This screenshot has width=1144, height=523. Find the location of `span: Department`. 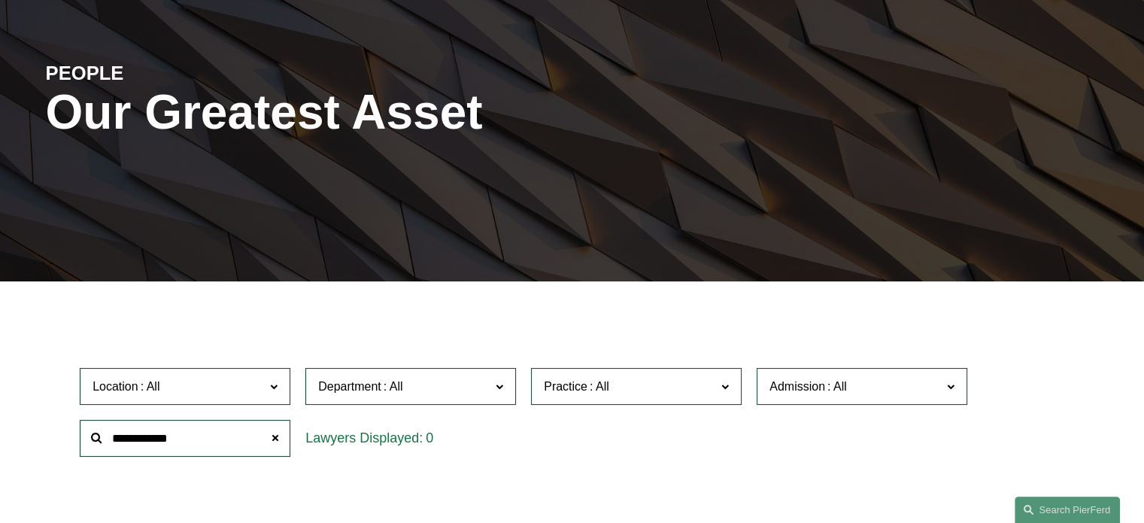

span: Department is located at coordinates (350, 386).